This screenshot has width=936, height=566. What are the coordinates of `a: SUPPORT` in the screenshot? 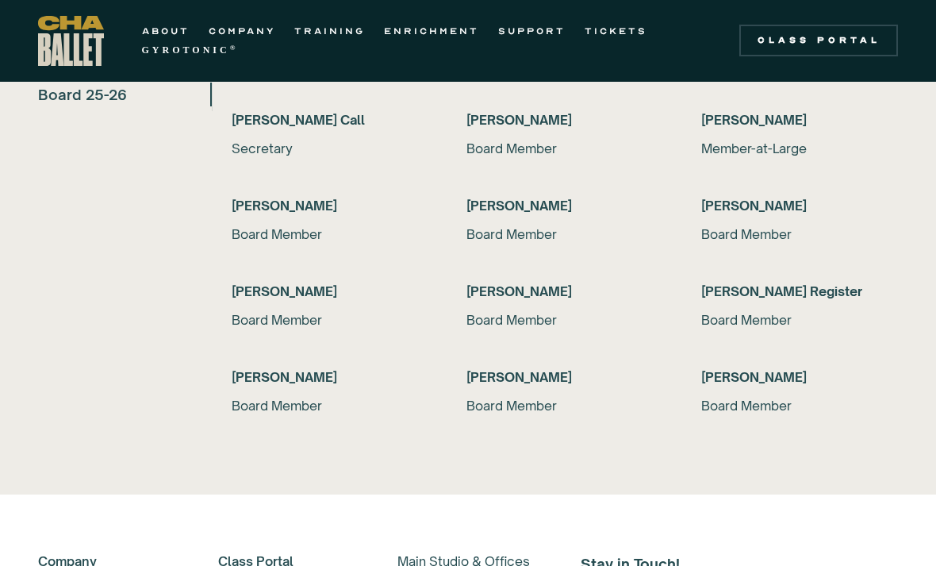 It's located at (532, 31).